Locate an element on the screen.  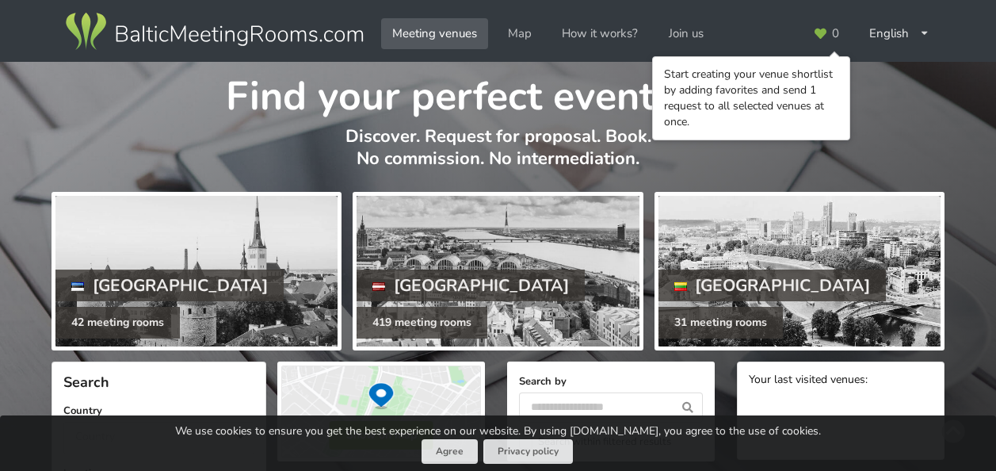
a: Meeting venues is located at coordinates (434, 33).